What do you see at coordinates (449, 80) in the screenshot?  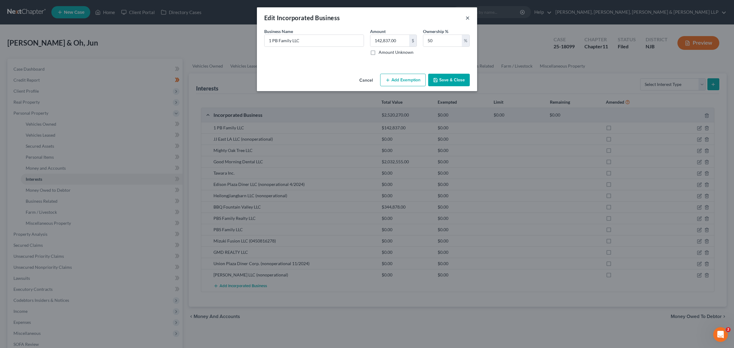 I see `button: Save & Close` at bounding box center [449, 80].